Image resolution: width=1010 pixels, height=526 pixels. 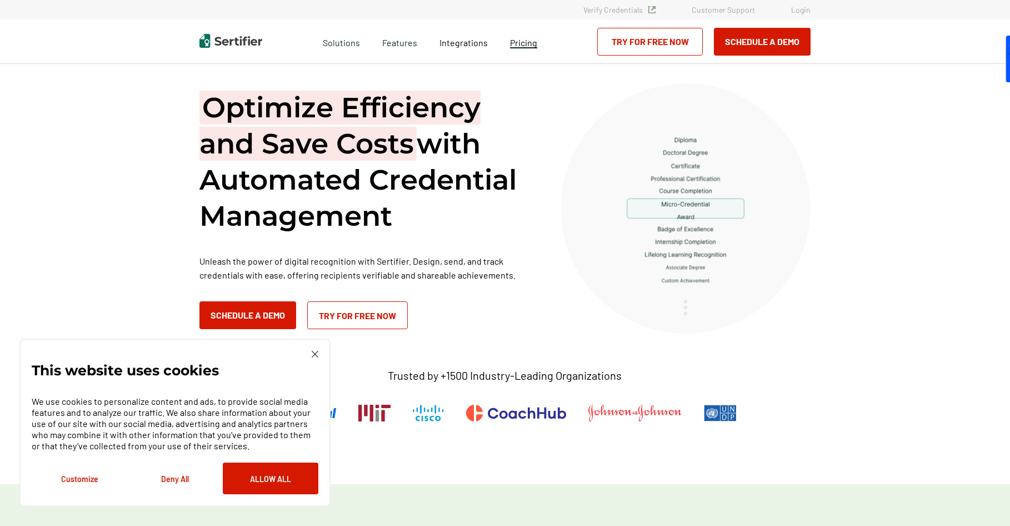 What do you see at coordinates (720, 413) in the screenshot?
I see `img: UNDP` at bounding box center [720, 413].